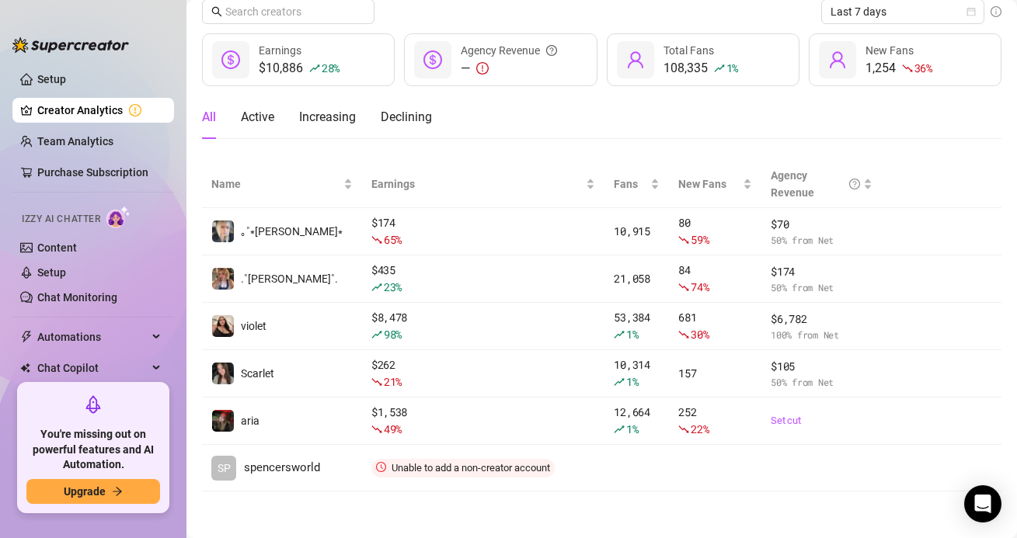 The image size is (1017, 538). I want to click on div: $ 174, so click(483, 232).